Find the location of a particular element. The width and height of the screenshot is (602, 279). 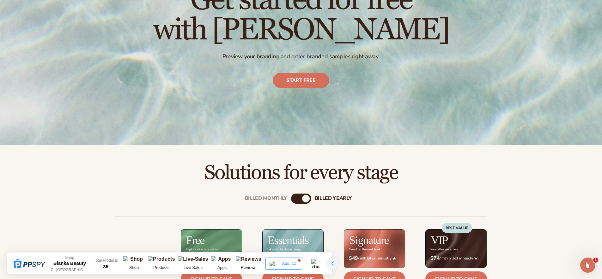

div: billed Yearly is located at coordinates (333, 199).